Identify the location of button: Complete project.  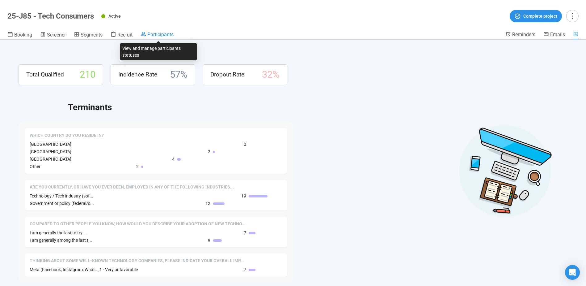
(536, 16).